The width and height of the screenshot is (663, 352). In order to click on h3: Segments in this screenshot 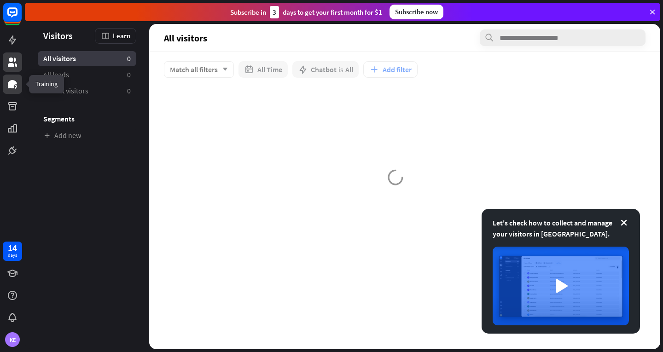, I will do `click(87, 119)`.